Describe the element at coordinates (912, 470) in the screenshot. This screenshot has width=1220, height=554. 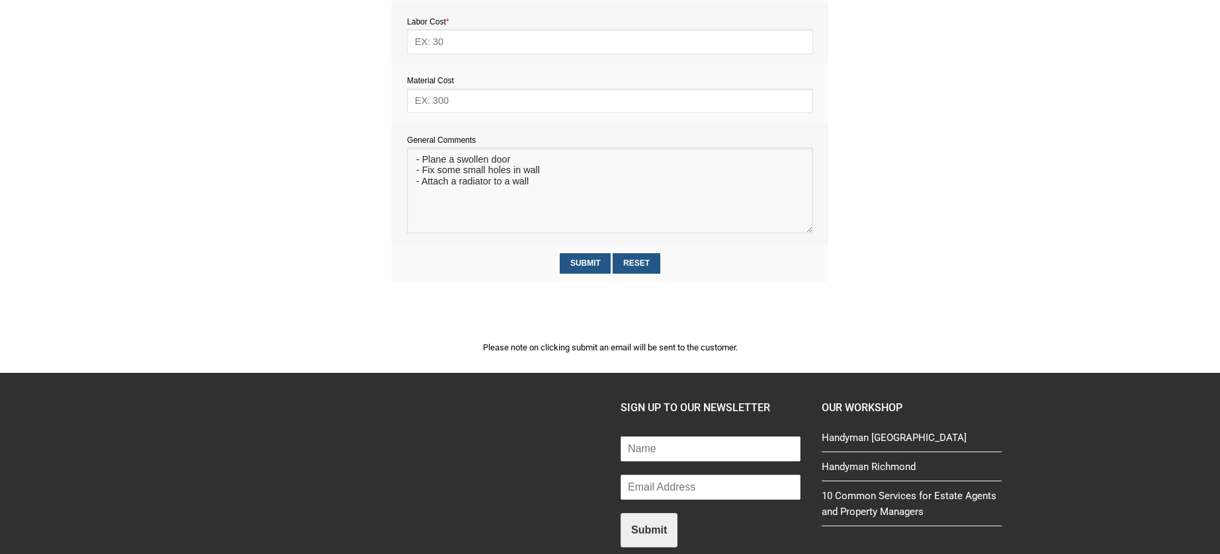
I see `a: Handyman Richmond` at that location.